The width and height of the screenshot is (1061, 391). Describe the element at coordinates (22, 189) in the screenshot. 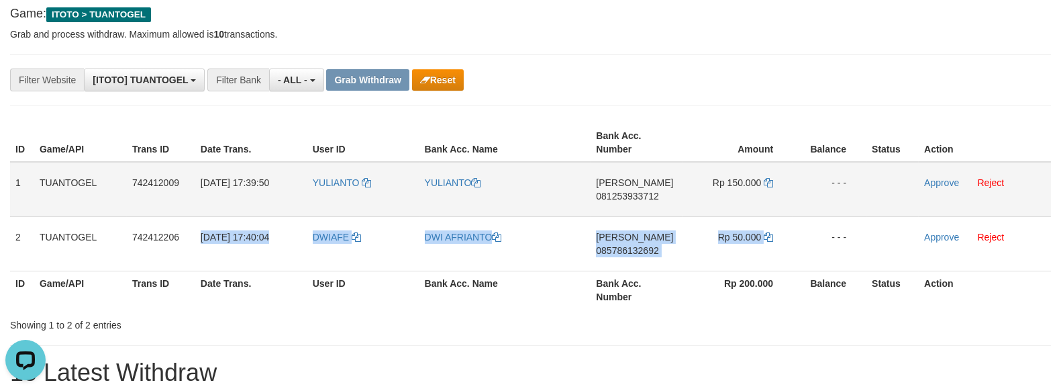

I see `td: 1` at that location.